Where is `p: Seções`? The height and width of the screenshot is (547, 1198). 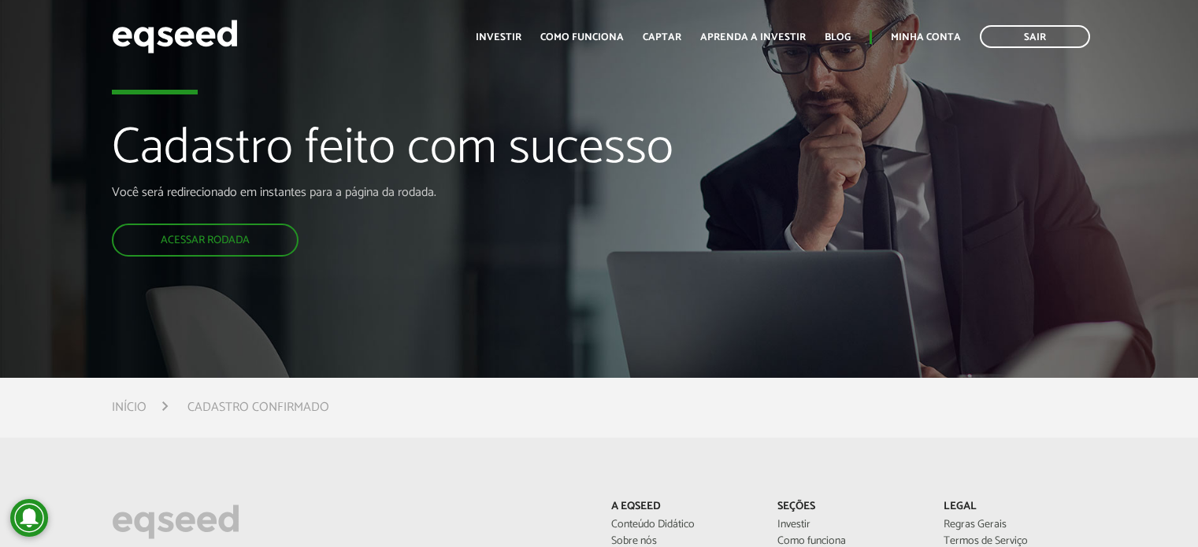
p: Seções is located at coordinates (848, 507).